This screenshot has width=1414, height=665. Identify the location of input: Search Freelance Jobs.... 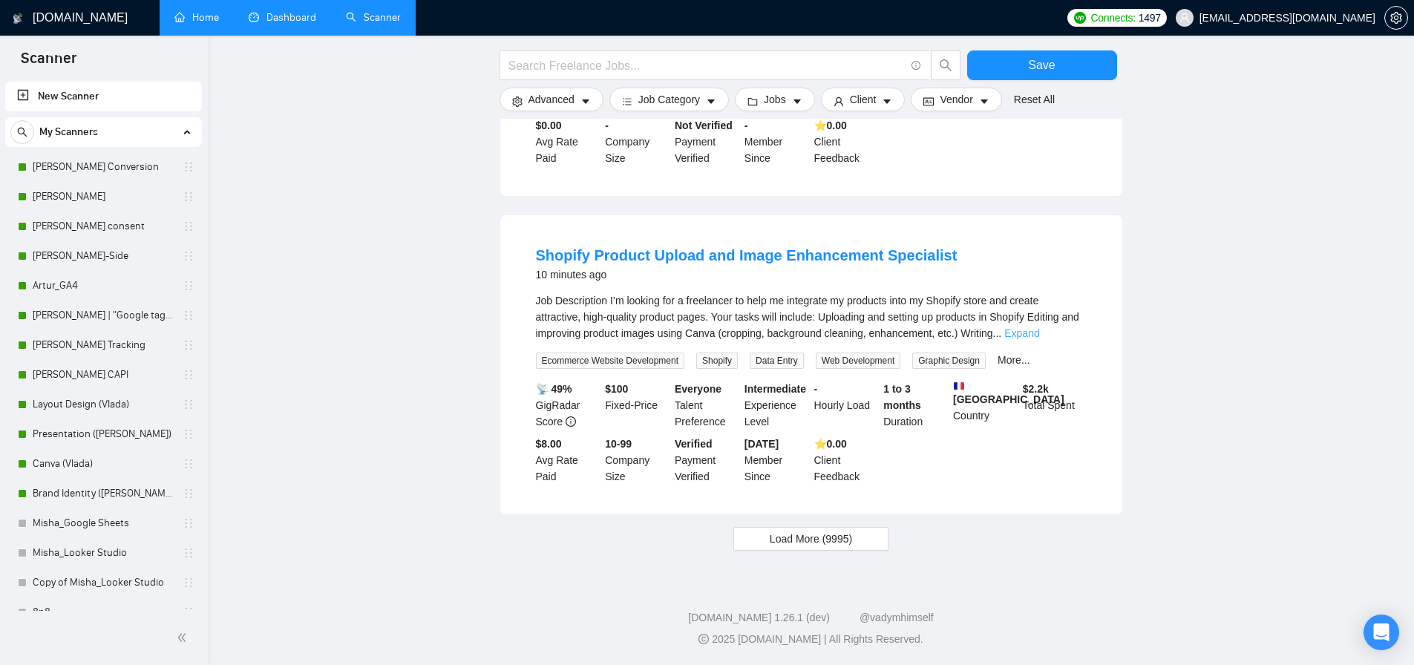
(707, 65).